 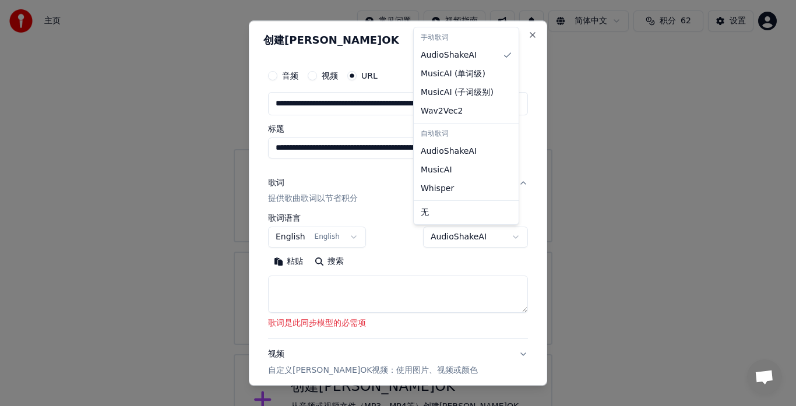 What do you see at coordinates (466, 38) in the screenshot?
I see `div: 手动歌词` at bounding box center [466, 38].